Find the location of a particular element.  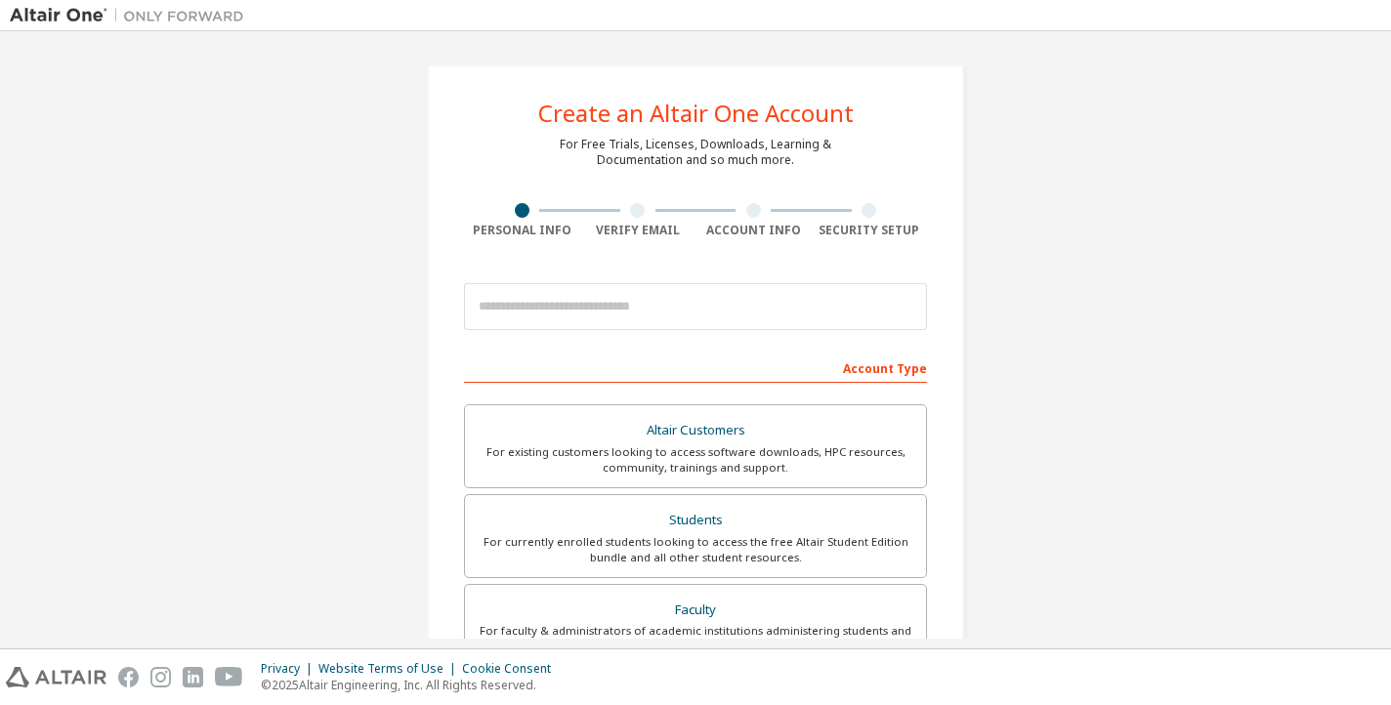

div: For currently enrolled students looking to access the free Altair Student Edition bundle and all ... is located at coordinates (695, 550).